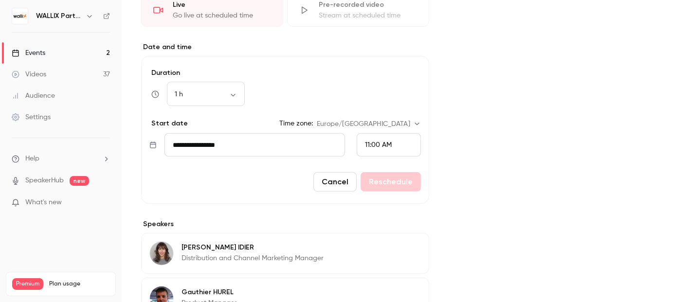 Image resolution: width=692 pixels, height=302 pixels. What do you see at coordinates (32, 159) in the screenshot?
I see `span: Help` at bounding box center [32, 159].